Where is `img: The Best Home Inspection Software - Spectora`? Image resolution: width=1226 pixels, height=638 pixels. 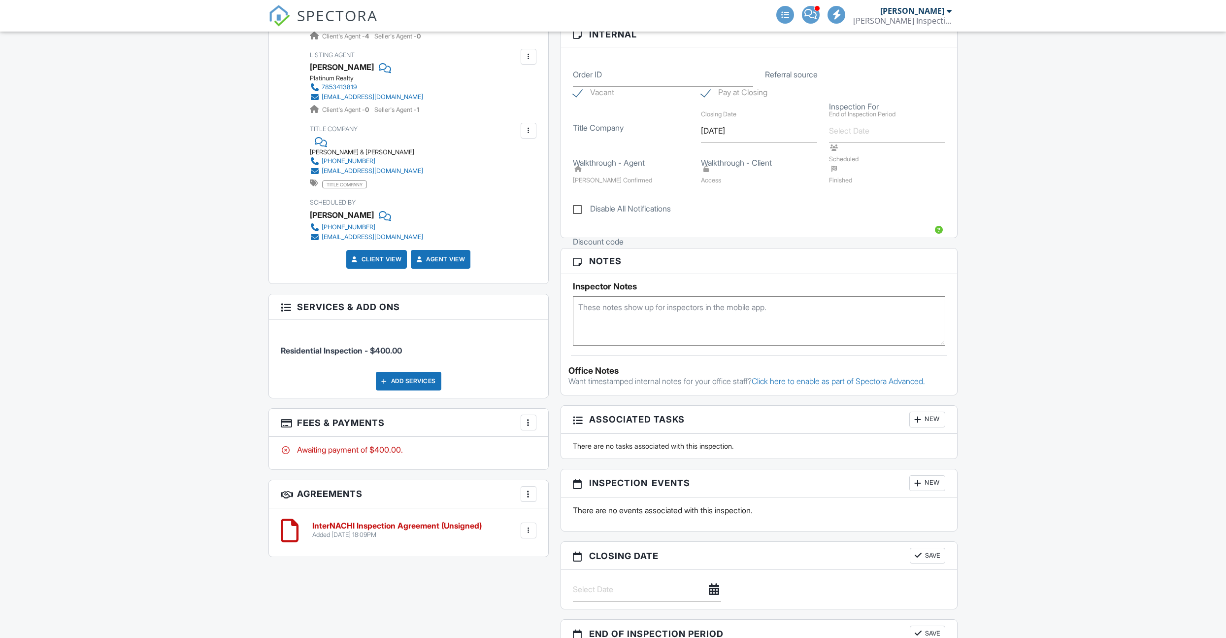 img: The Best Home Inspection Software - Spectora is located at coordinates (279, 16).